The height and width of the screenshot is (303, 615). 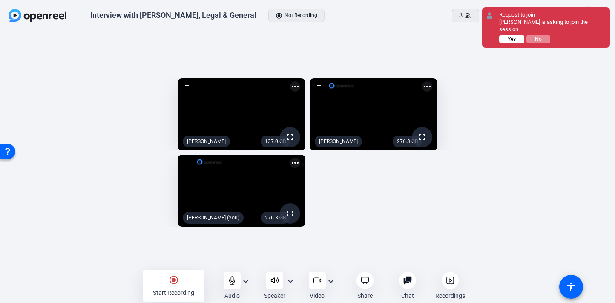 What do you see at coordinates (588, 15) in the screenshot?
I see `div: LS` at bounding box center [588, 15].